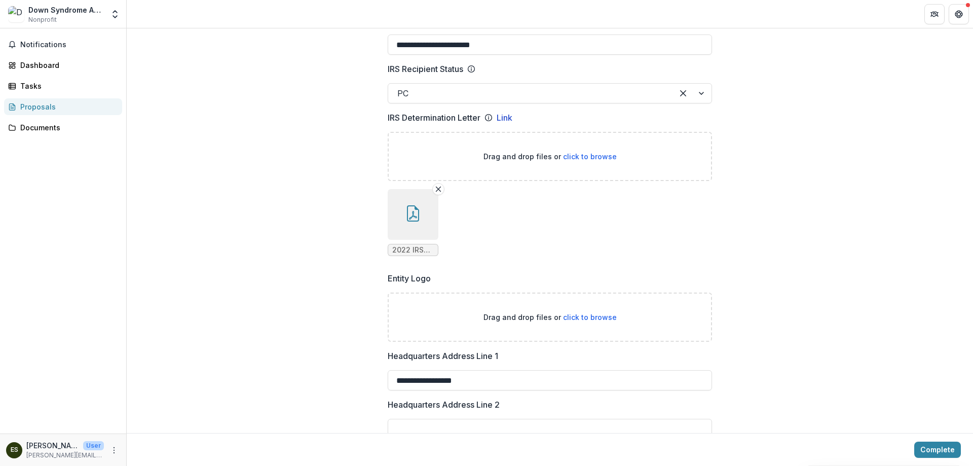 Image resolution: width=973 pixels, height=466 pixels. I want to click on button: Partners, so click(935, 14).